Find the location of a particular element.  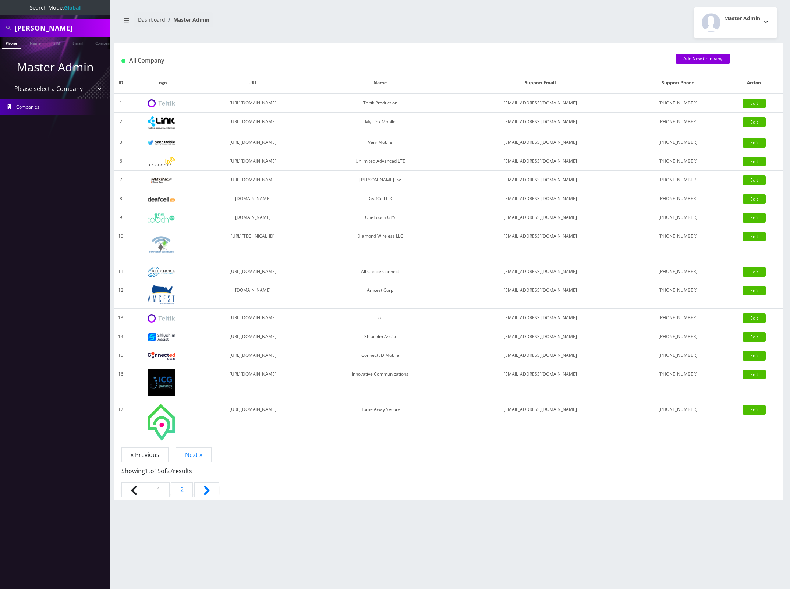

img: Unlimited Advanced LTE is located at coordinates (161, 162).